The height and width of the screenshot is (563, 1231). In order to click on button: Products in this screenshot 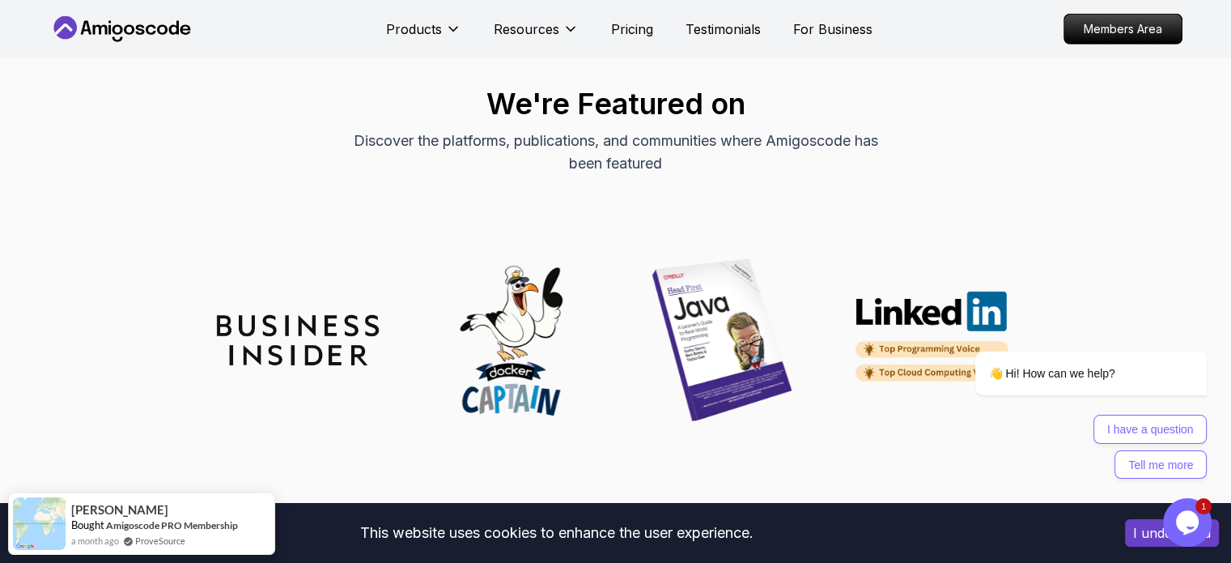, I will do `click(423, 36)`.